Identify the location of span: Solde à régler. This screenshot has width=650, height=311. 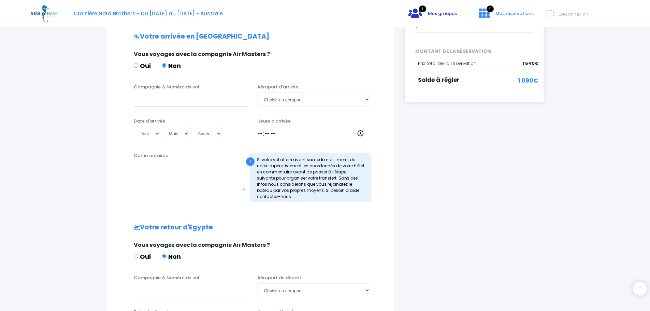
(439, 80).